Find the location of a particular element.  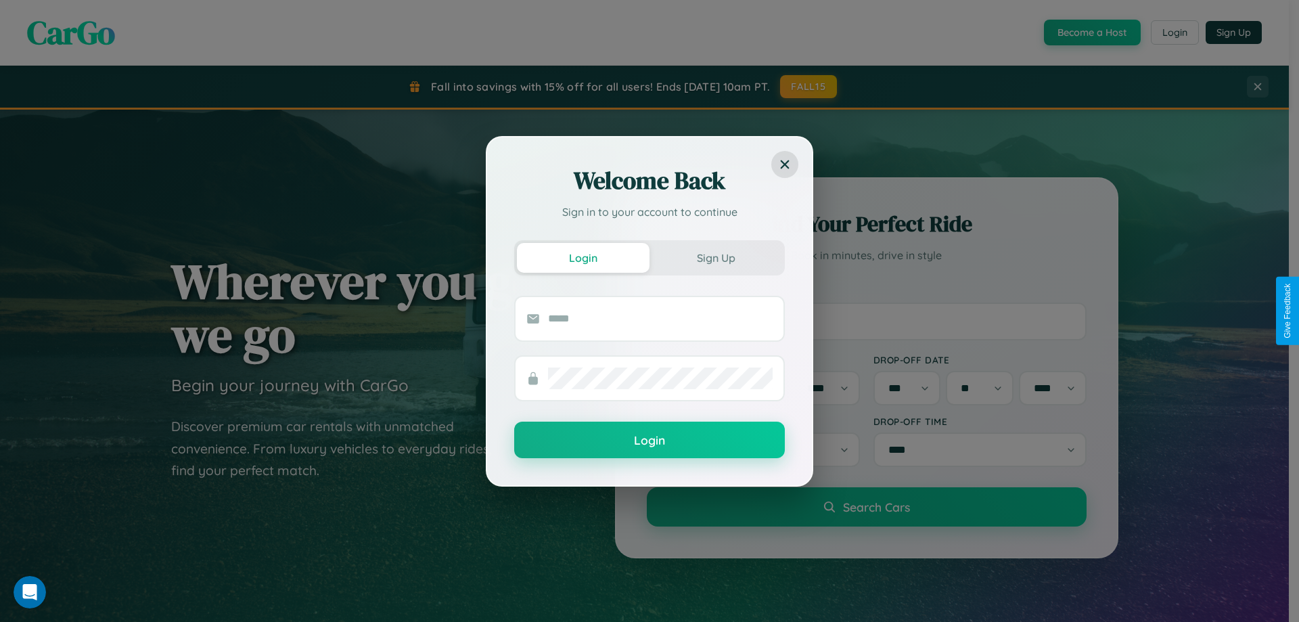

h2: Welcome Back is located at coordinates (650, 181).